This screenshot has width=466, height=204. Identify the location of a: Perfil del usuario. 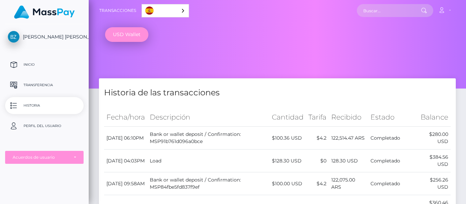
(44, 126).